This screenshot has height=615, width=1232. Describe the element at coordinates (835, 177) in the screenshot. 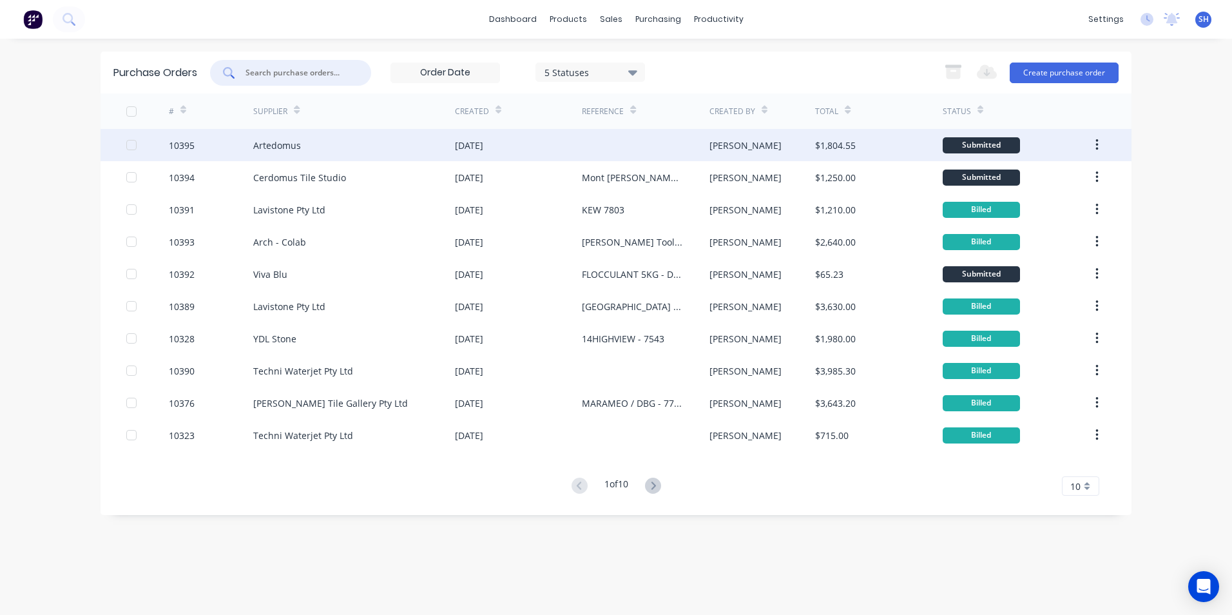

I see `div: $1,250.00` at that location.